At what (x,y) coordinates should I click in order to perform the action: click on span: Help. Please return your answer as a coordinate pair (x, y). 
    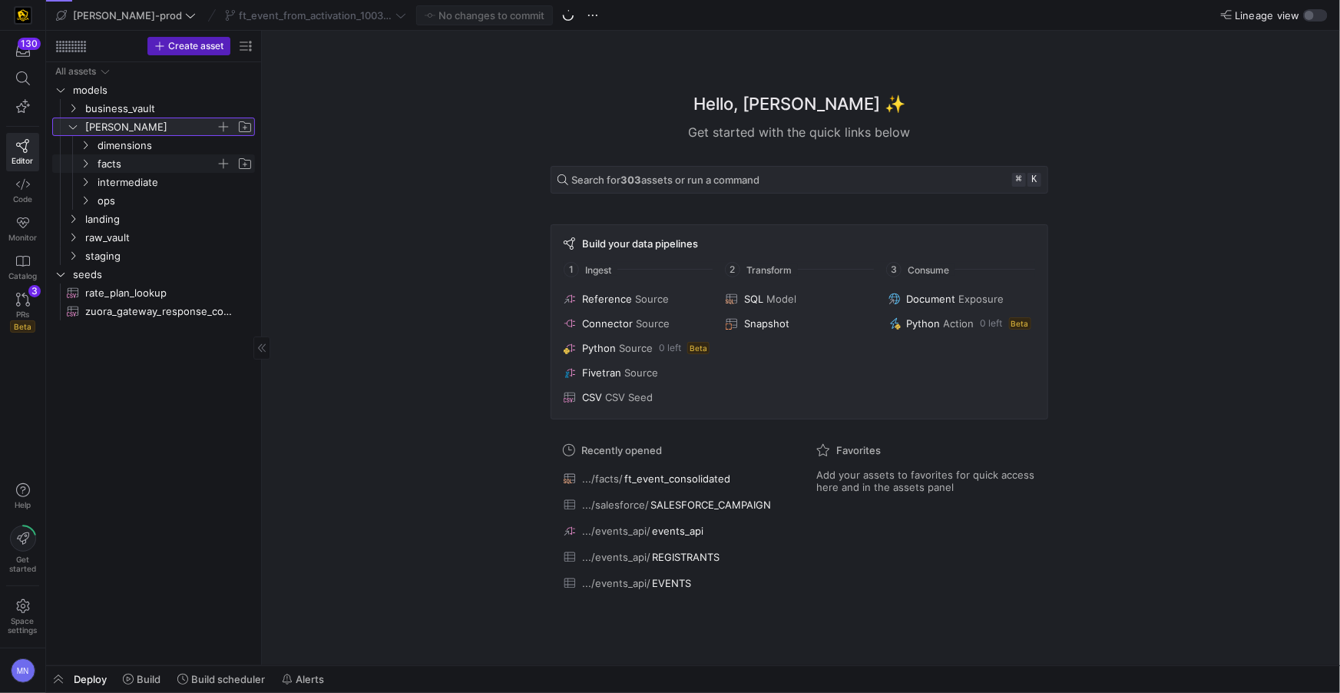
    Looking at the image, I should click on (22, 505).